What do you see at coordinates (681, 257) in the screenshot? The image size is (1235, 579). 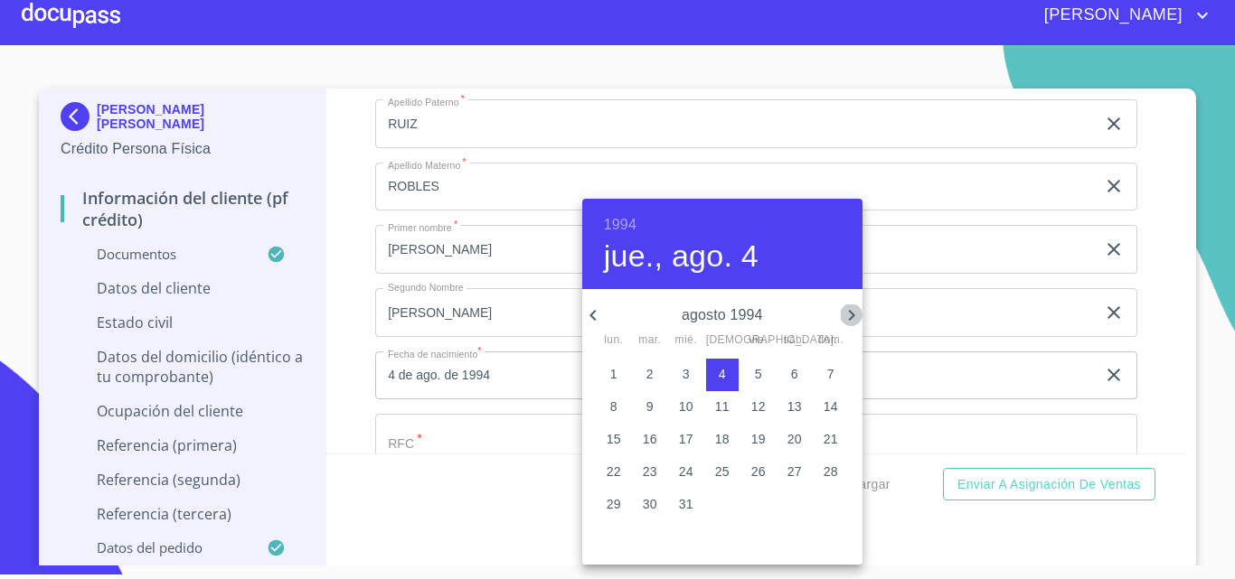 I see `h4: jue., ago. 4` at bounding box center [681, 257].